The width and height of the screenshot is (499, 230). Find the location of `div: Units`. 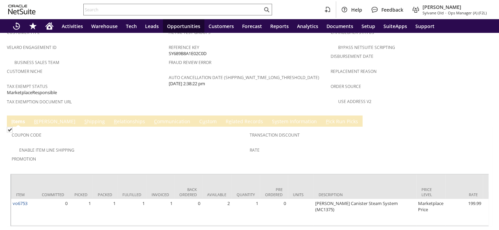

div: Units is located at coordinates (300, 194).